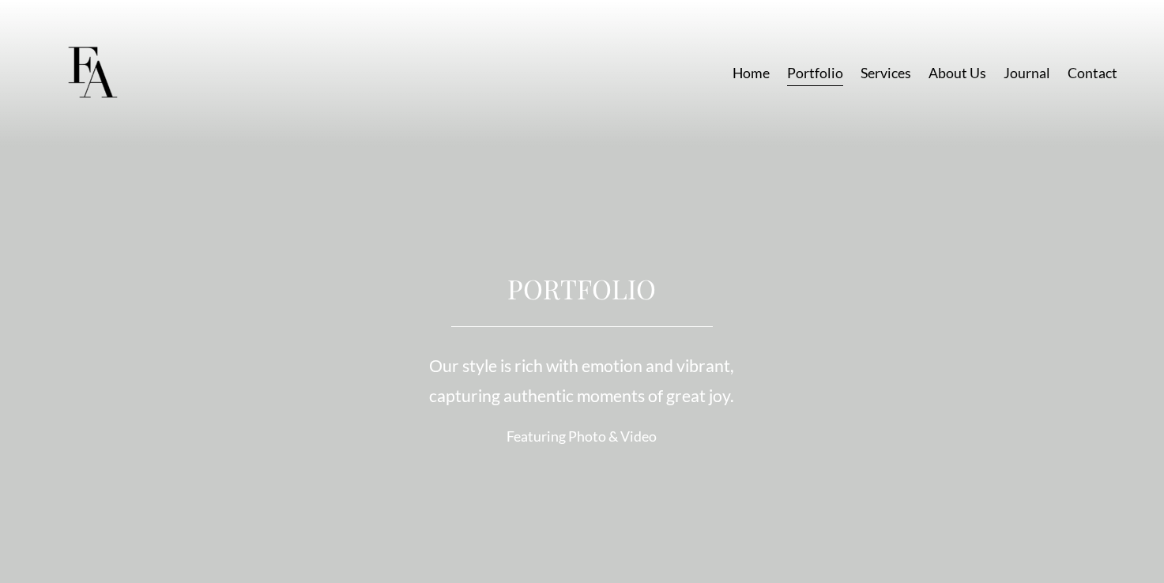 Image resolution: width=1164 pixels, height=583 pixels. What do you see at coordinates (92, 73) in the screenshot?
I see `a: Frost Artistry` at bounding box center [92, 73].